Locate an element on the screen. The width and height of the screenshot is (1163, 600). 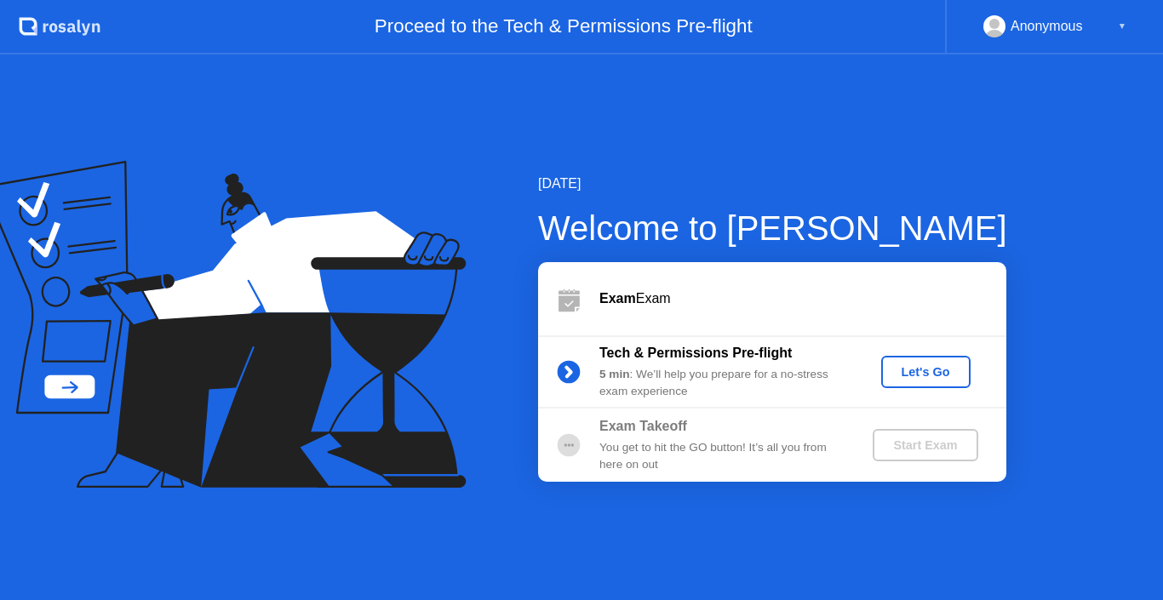
button: Let's Go is located at coordinates (925, 372).